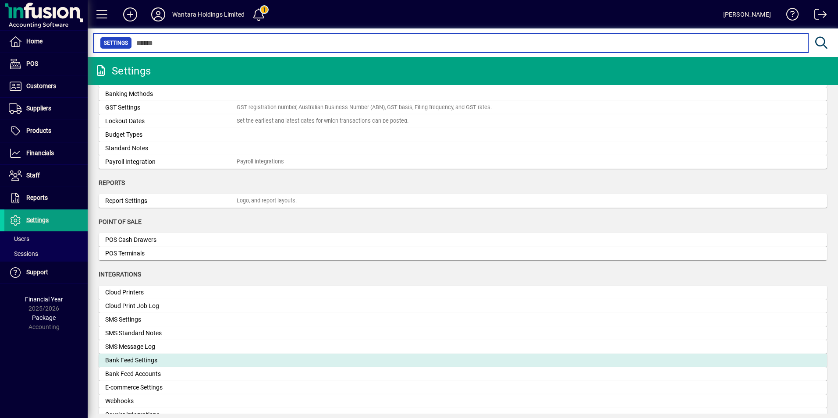  What do you see at coordinates (39, 108) in the screenshot?
I see `span: Suppliers` at bounding box center [39, 108].